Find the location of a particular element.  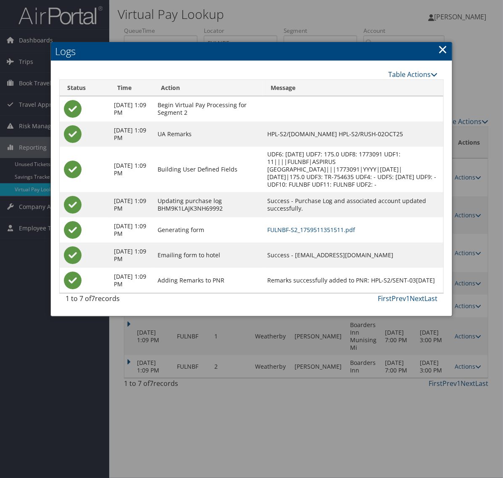

a: First is located at coordinates (385, 298).